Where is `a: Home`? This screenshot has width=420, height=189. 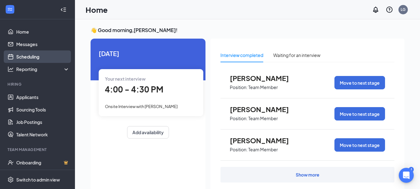 a: Home is located at coordinates (43, 32).